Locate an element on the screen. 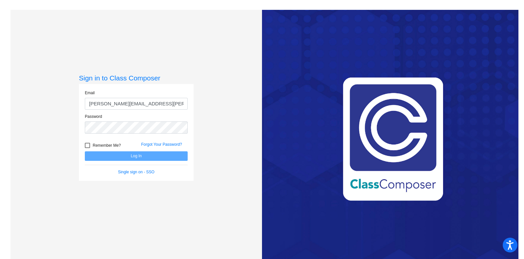  h3: Sign in to Class Composer is located at coordinates (136, 78).